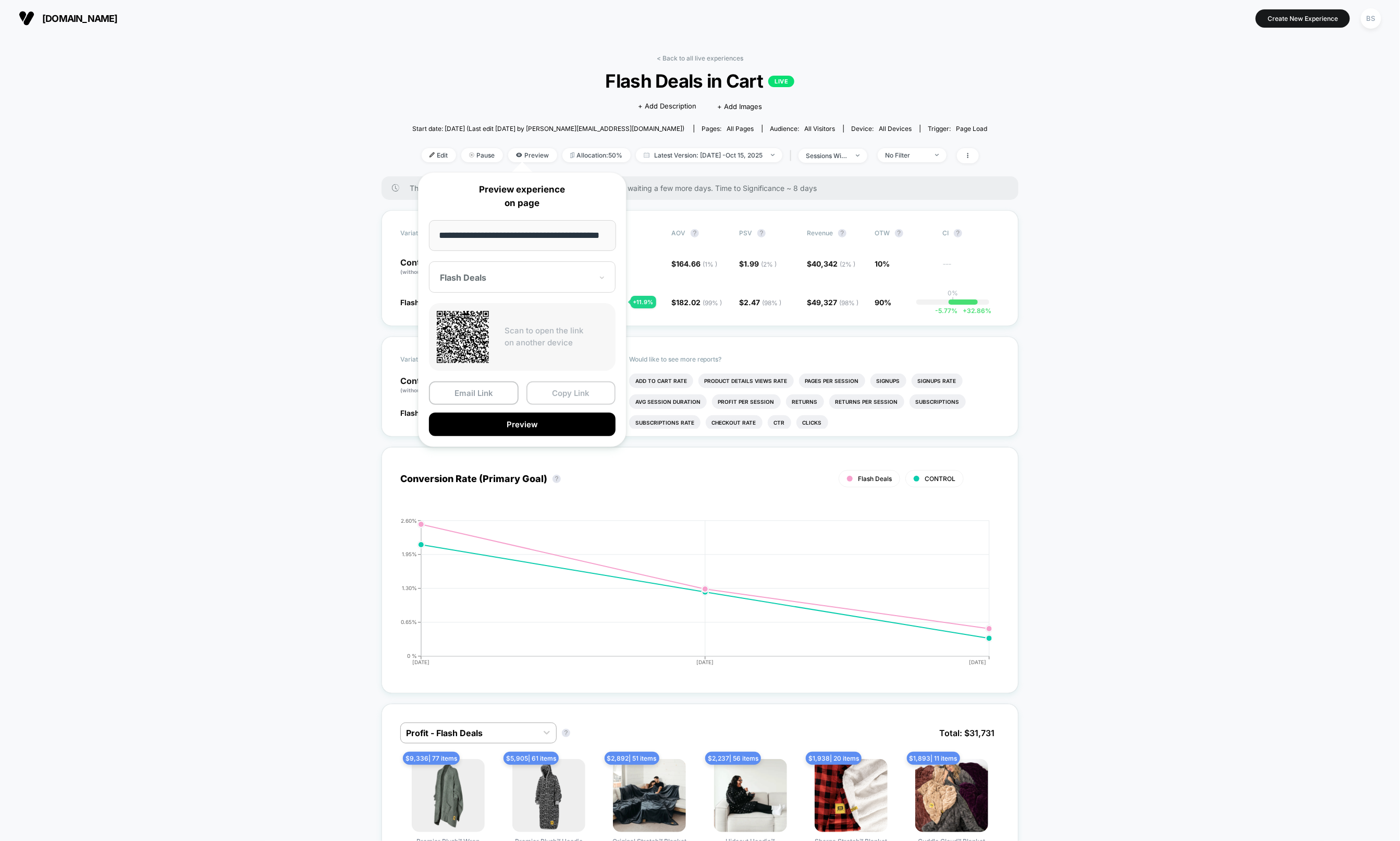  Describe the element at coordinates (556, 336) in the screenshot. I see `p: Scan to open the link on another device` at that location.